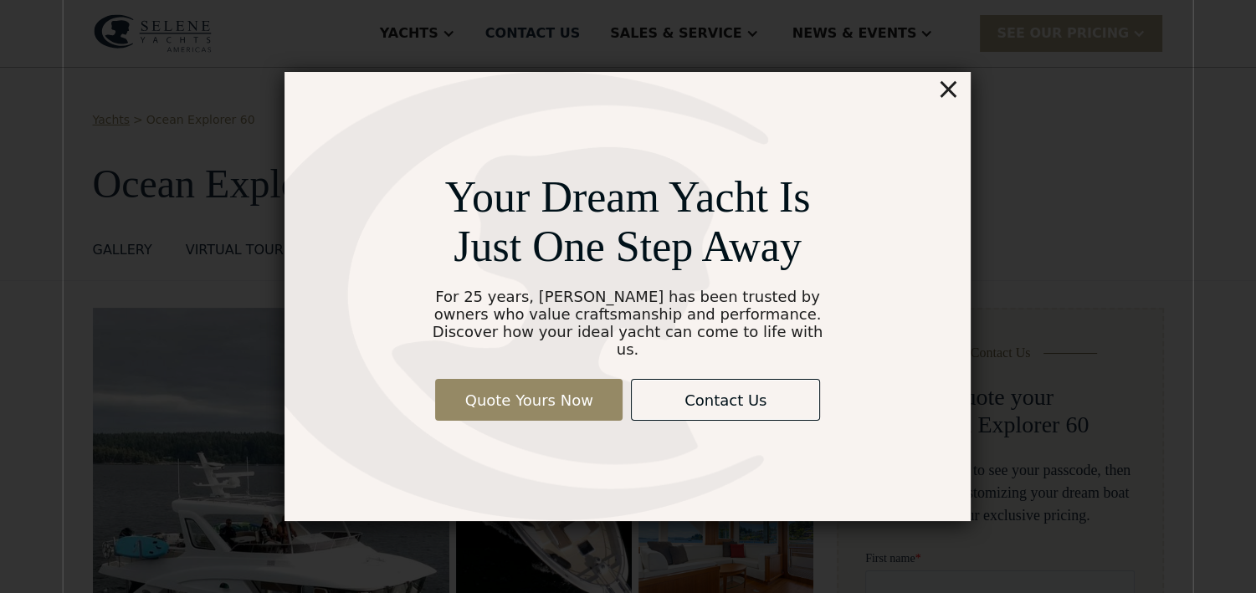 Image resolution: width=1256 pixels, height=593 pixels. I want to click on a: Contact Us, so click(726, 400).